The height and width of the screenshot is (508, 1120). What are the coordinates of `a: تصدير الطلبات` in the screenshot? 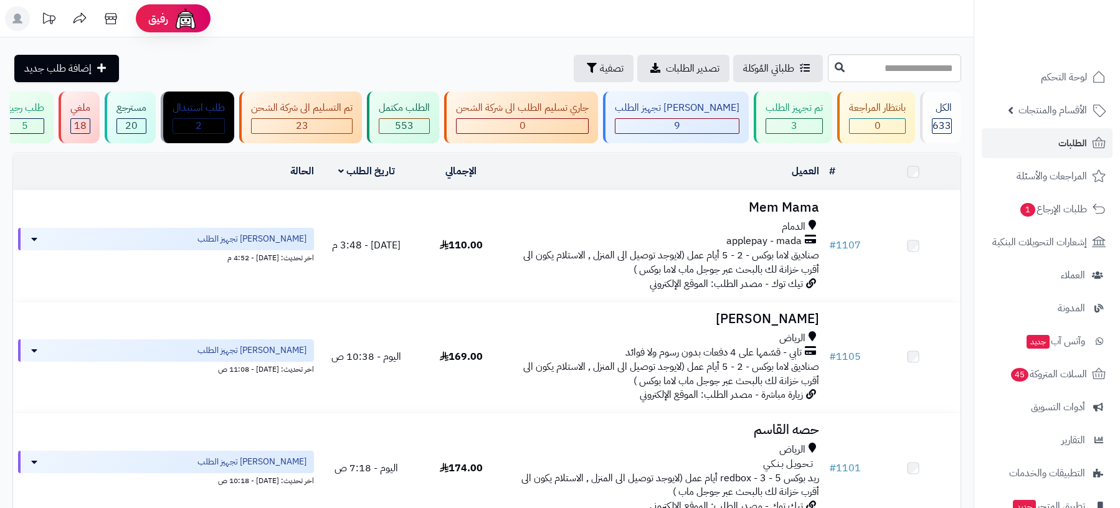 It's located at (683, 69).